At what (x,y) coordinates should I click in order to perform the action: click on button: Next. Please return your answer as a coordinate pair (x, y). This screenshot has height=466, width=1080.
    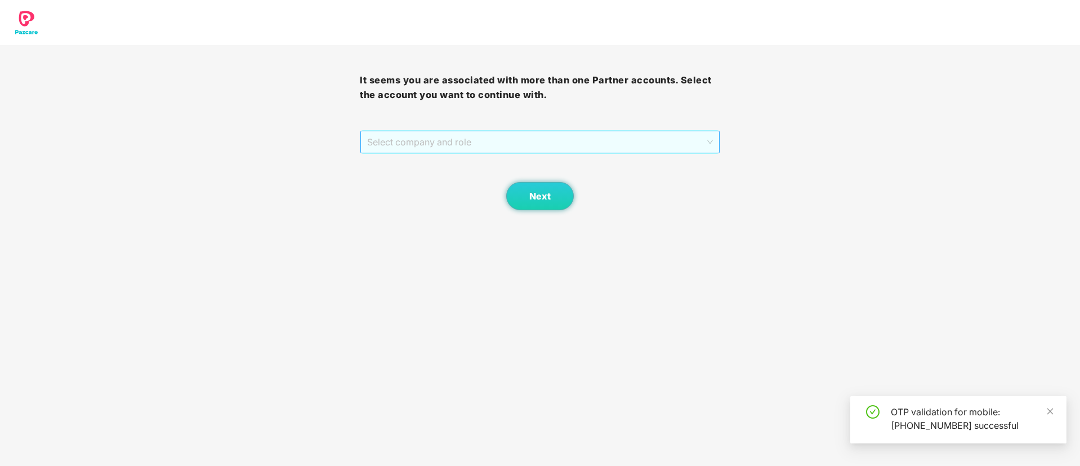
    Looking at the image, I should click on (540, 196).